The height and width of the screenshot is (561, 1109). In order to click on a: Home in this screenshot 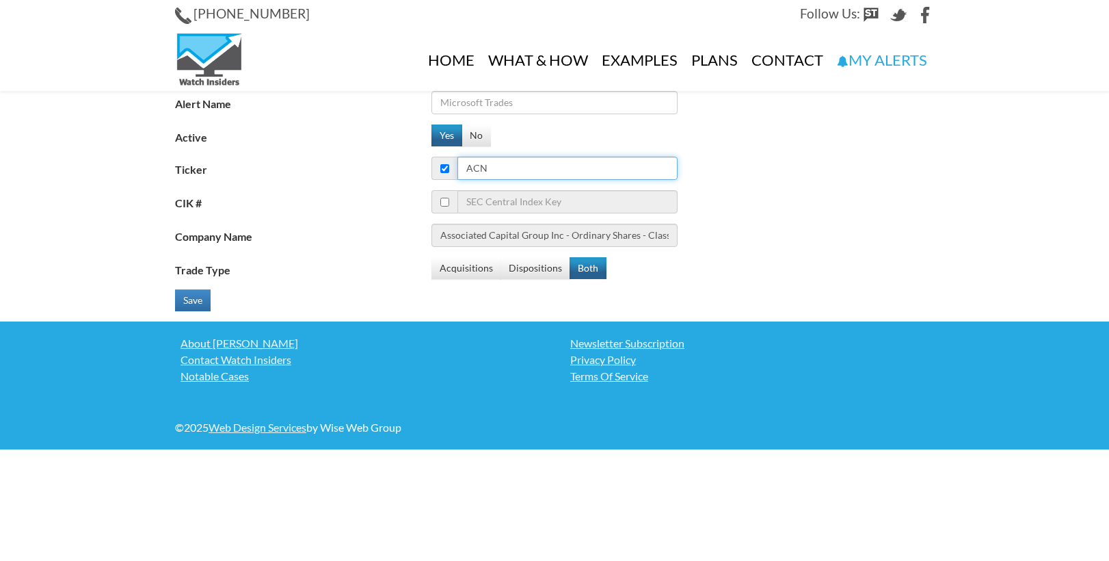, I will do `click(451, 60)`.